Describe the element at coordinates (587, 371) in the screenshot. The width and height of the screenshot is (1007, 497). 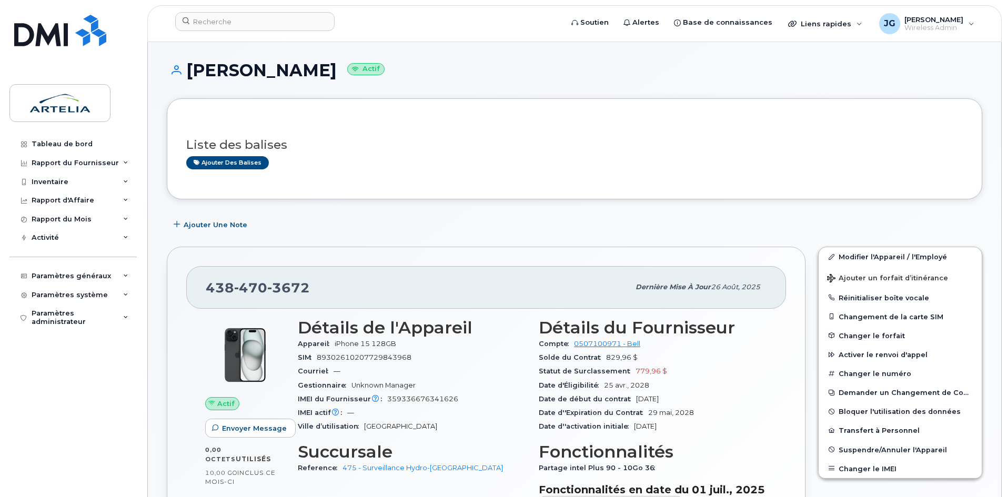
I see `span: Statut de Surclassement` at that location.